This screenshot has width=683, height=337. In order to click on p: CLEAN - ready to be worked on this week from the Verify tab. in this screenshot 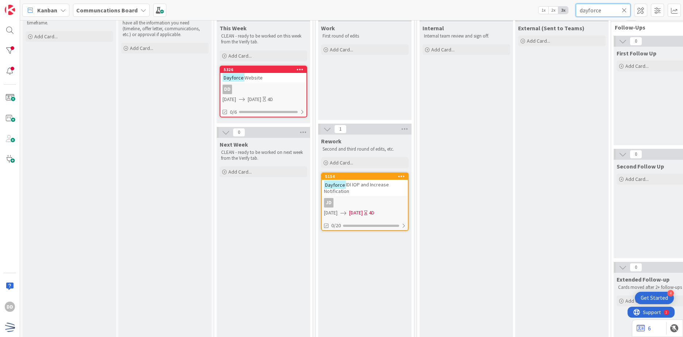, I will do `click(264, 39)`.